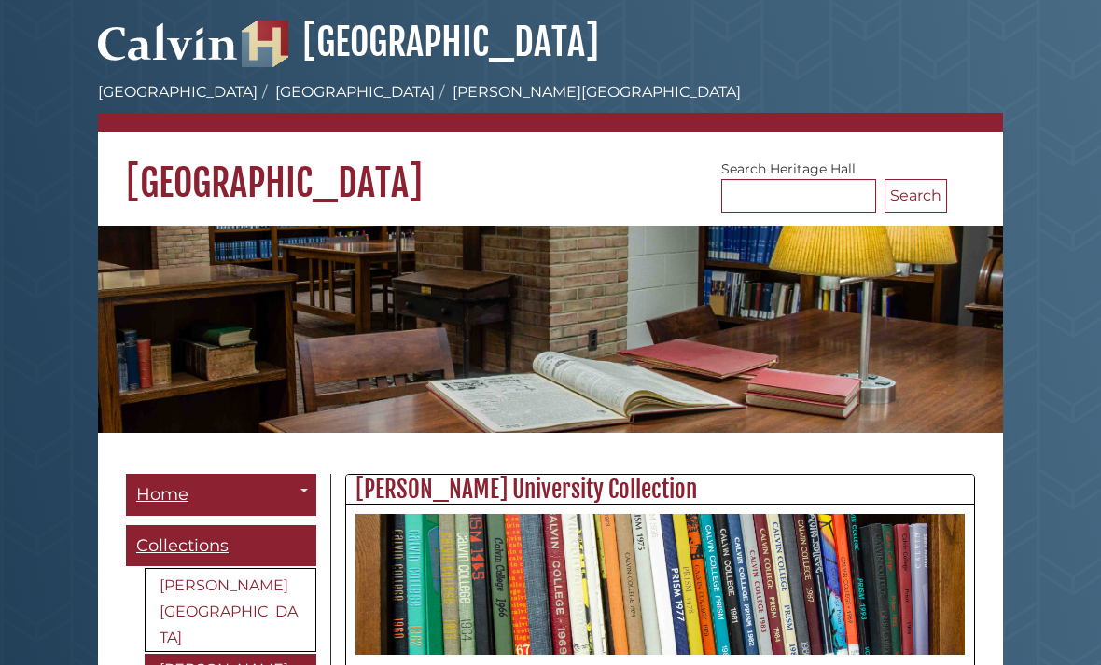  What do you see at coordinates (551, 106) in the screenshot?
I see `nav: breadcrumb` at bounding box center [551, 106].